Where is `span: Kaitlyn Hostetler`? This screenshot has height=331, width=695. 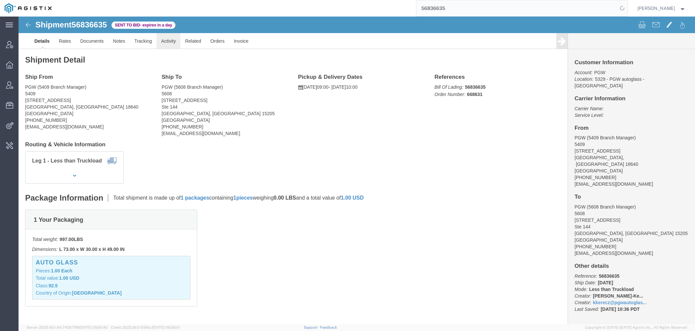
span: Kaitlyn Hostetler is located at coordinates (656, 8).